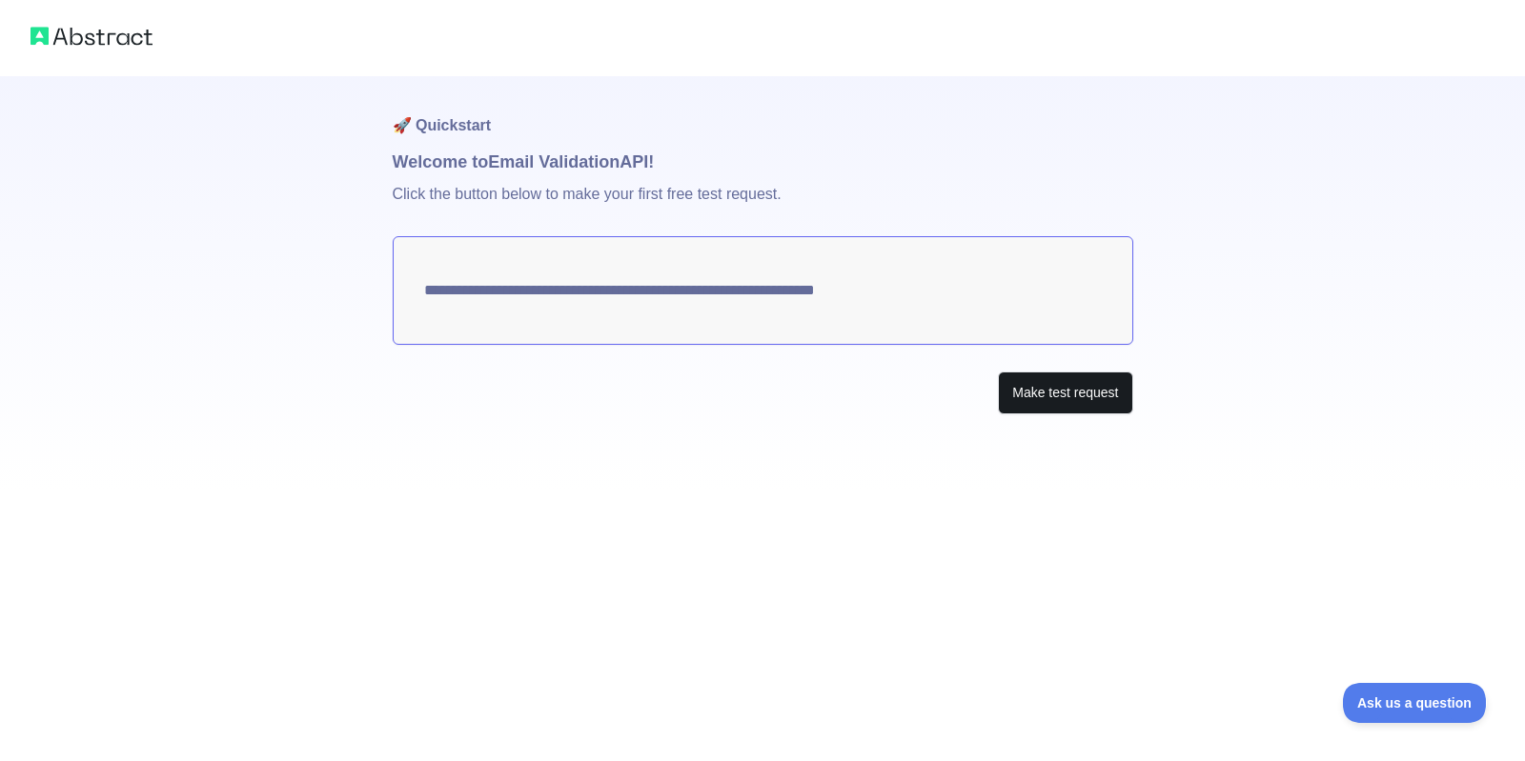  I want to click on h1: Welcome to Email Validation API!, so click(762, 162).